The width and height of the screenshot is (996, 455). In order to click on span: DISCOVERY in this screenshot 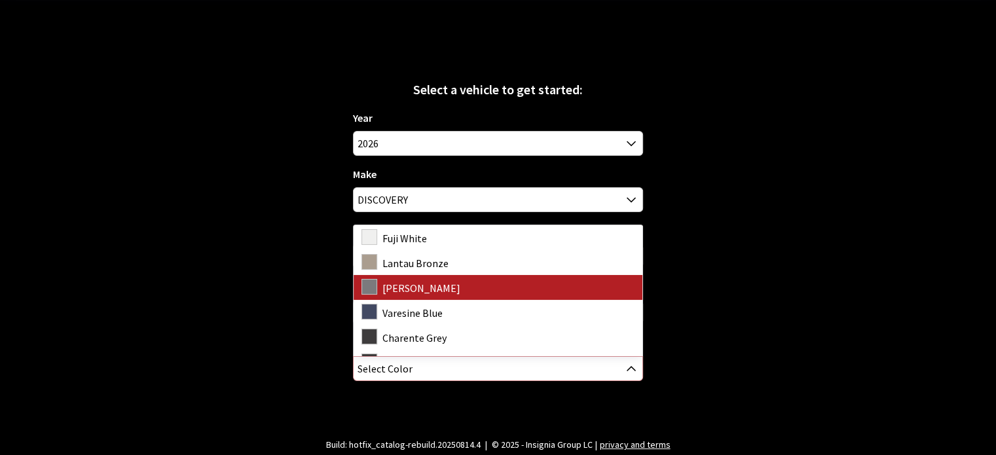, I will do `click(498, 200)`.